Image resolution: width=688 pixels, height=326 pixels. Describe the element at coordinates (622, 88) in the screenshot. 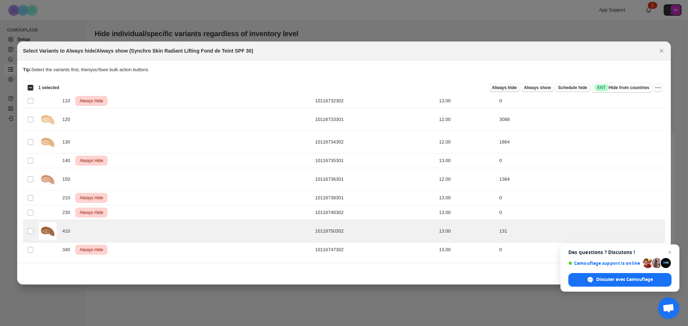

I see `button: SuccessENTHide from countries` at that location.